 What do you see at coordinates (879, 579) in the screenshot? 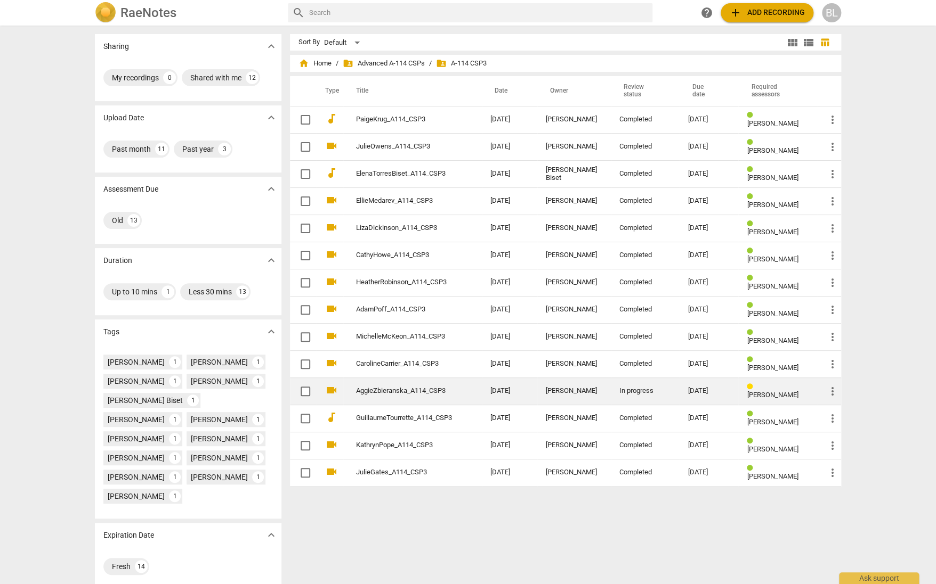
I see `div: Ask support` at bounding box center [879, 579].